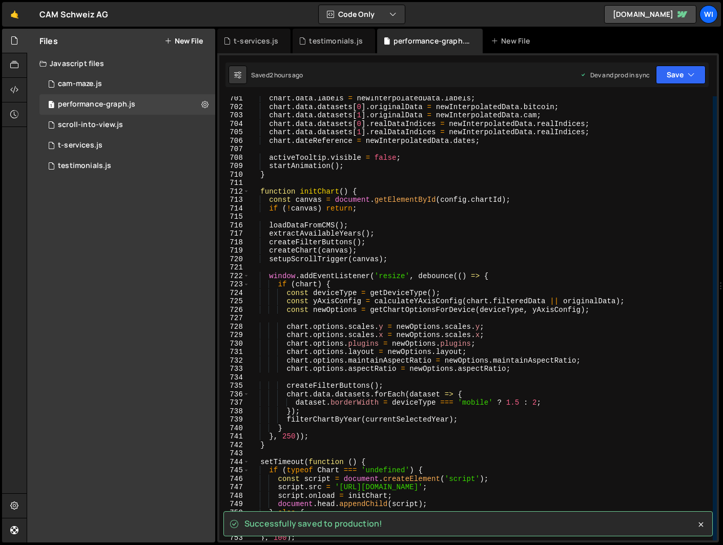 Image resolution: width=723 pixels, height=545 pixels. I want to click on div: 708, so click(234, 158).